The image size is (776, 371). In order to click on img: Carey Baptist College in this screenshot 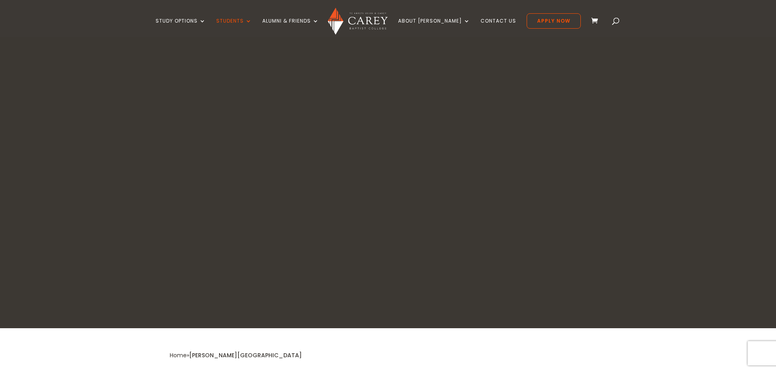, I will do `click(357, 21)`.